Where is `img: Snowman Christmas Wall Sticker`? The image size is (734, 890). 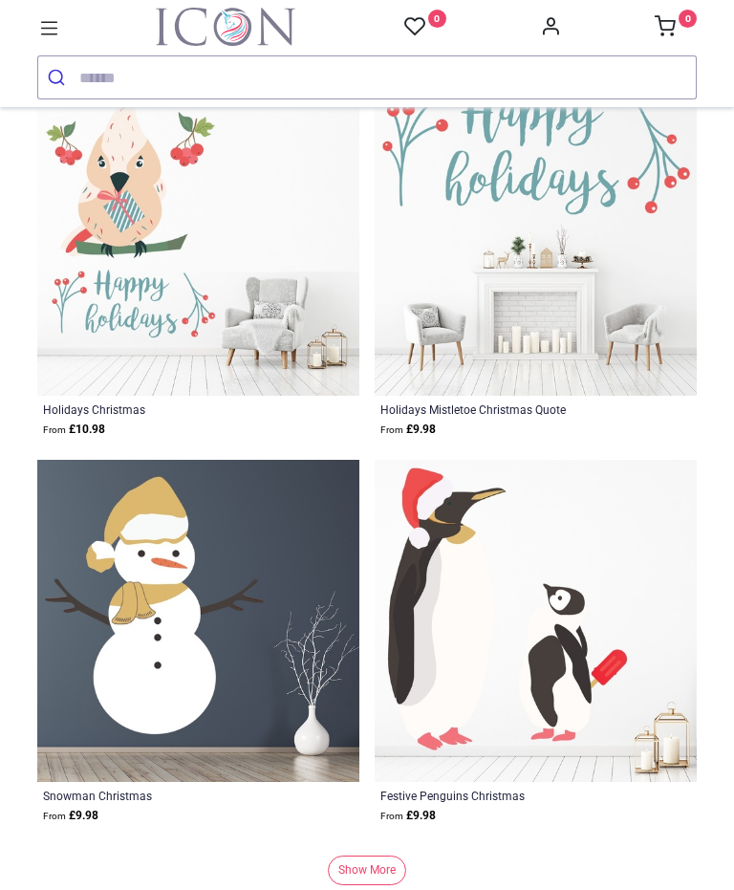
img: Snowman Christmas Wall Sticker is located at coordinates (198, 620).